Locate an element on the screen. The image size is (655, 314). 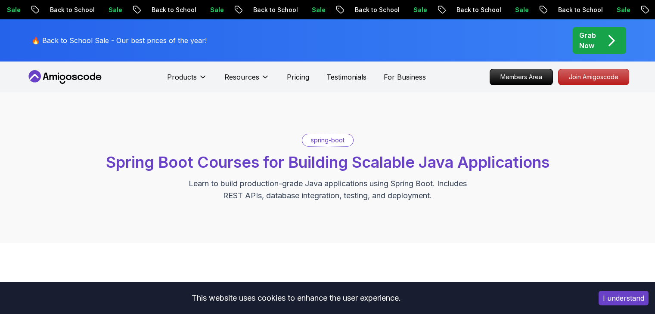
p: Testimonials is located at coordinates (346, 77).